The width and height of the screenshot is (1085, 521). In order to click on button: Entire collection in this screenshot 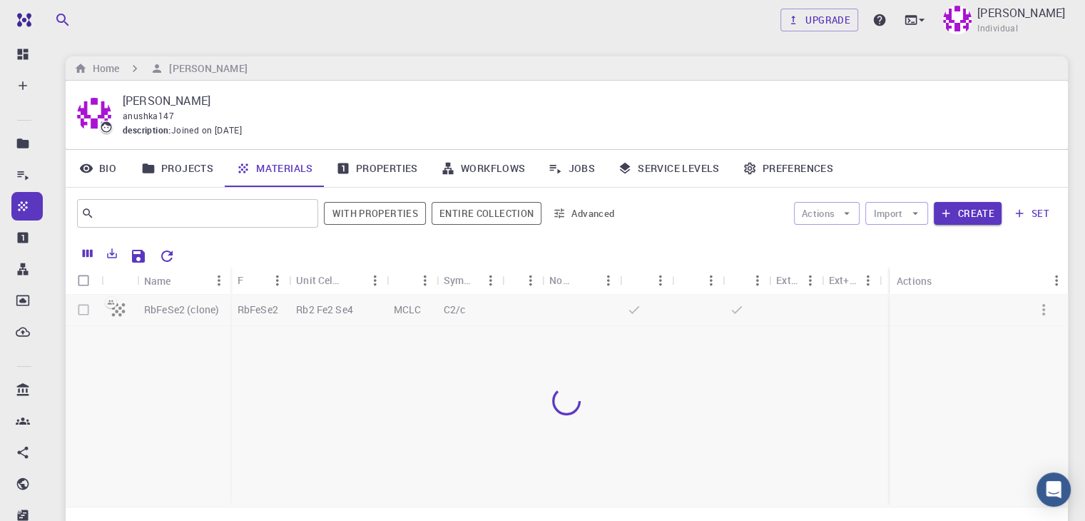, I will do `click(487, 213)`.